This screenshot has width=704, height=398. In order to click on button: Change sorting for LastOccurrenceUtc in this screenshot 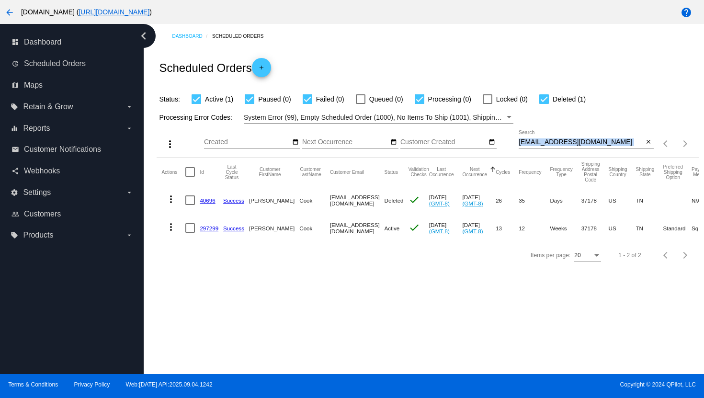, I will do `click(442, 172)`.